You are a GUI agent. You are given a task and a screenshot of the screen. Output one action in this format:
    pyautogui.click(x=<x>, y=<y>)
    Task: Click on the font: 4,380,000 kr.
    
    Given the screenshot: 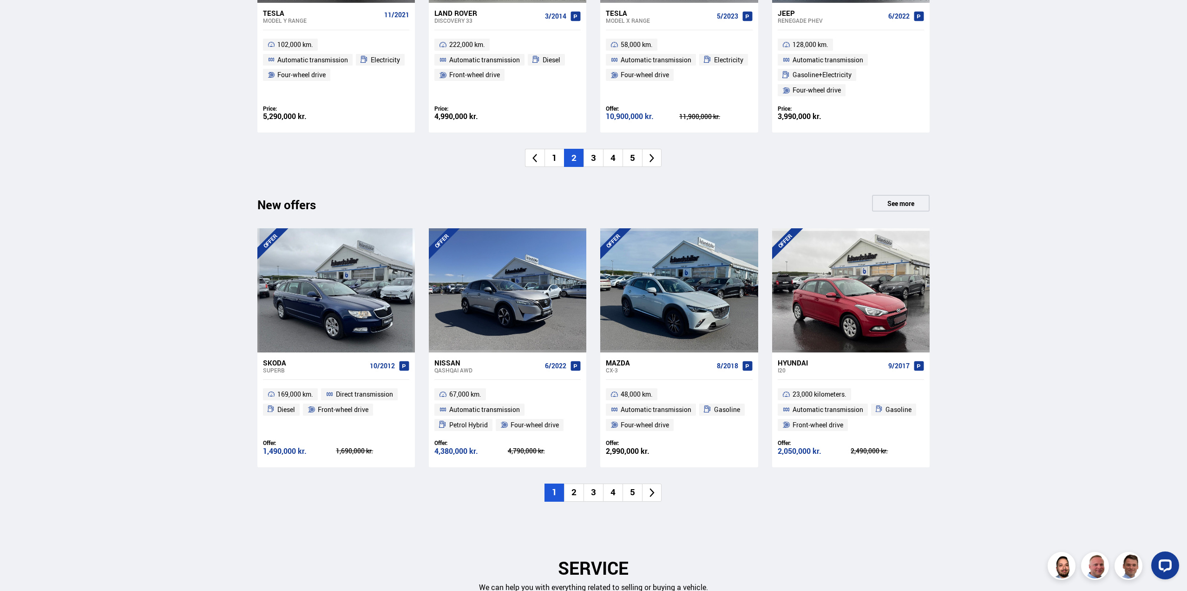 What is the action you would take?
    pyautogui.click(x=456, y=451)
    